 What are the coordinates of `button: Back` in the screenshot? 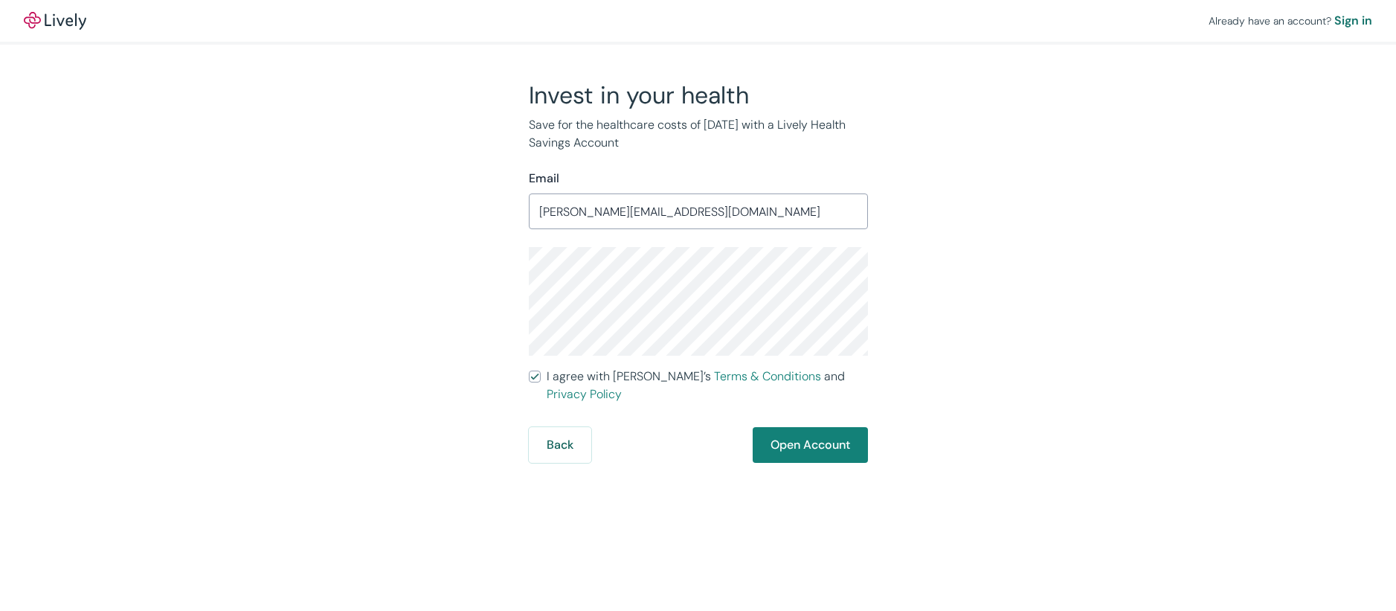 It's located at (560, 445).